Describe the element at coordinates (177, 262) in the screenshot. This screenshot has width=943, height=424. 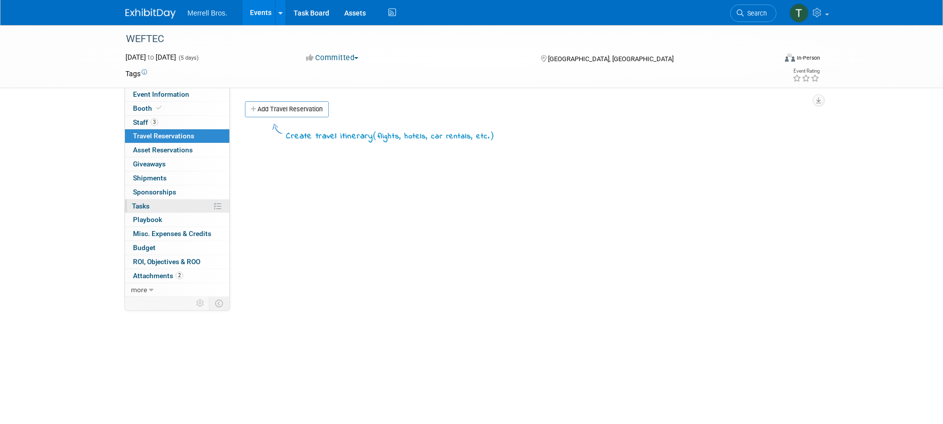
I see `a: ROI, Objectives & ROO` at that location.